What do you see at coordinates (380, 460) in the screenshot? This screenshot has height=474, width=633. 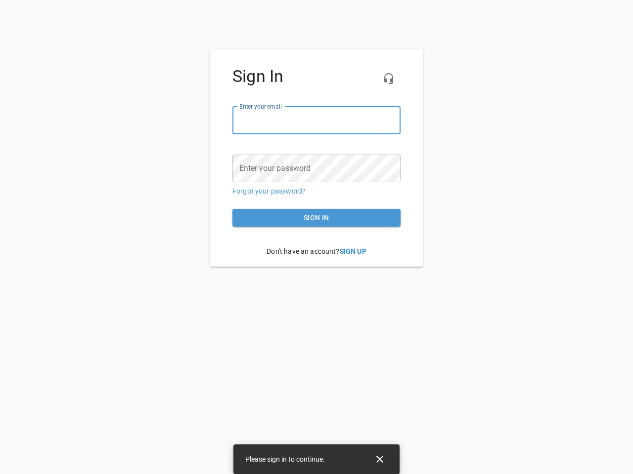 I see `button: Close` at bounding box center [380, 460].